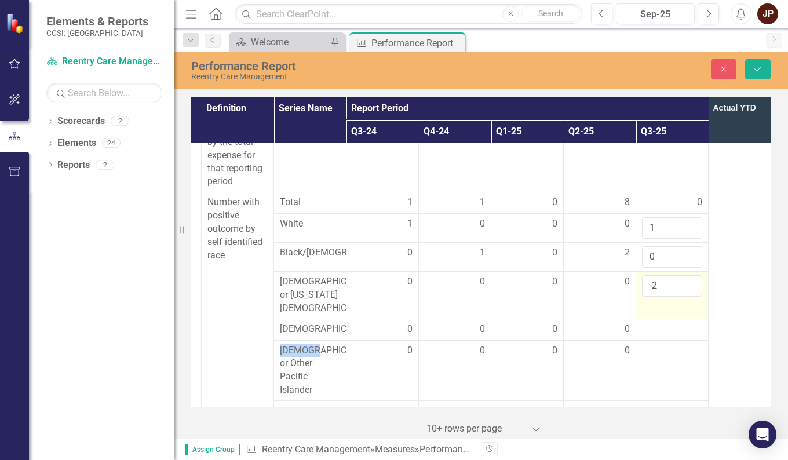 Image resolution: width=788 pixels, height=460 pixels. I want to click on a: Elements, so click(77, 143).